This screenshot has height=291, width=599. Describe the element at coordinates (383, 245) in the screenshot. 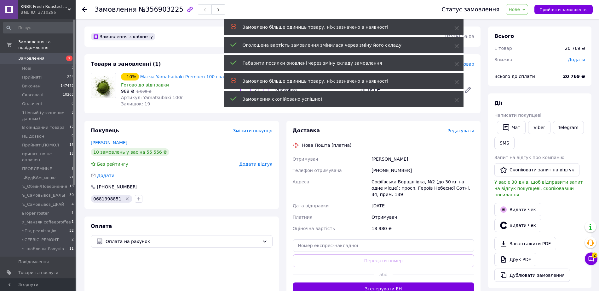

I see `input: Номер експрес-накладної` at that location.